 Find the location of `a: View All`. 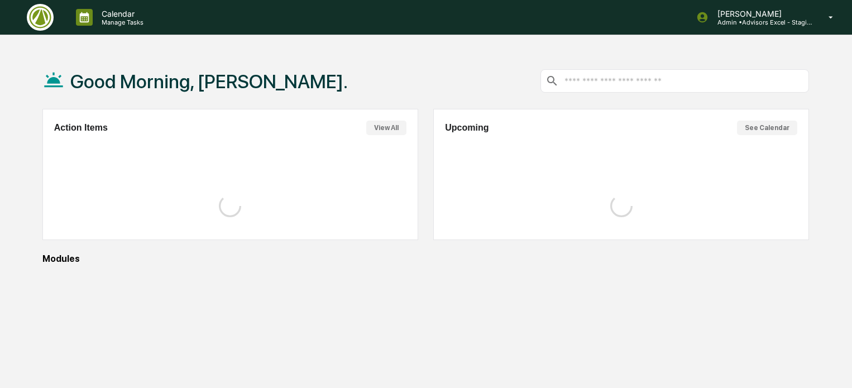

a: View All is located at coordinates (386, 128).